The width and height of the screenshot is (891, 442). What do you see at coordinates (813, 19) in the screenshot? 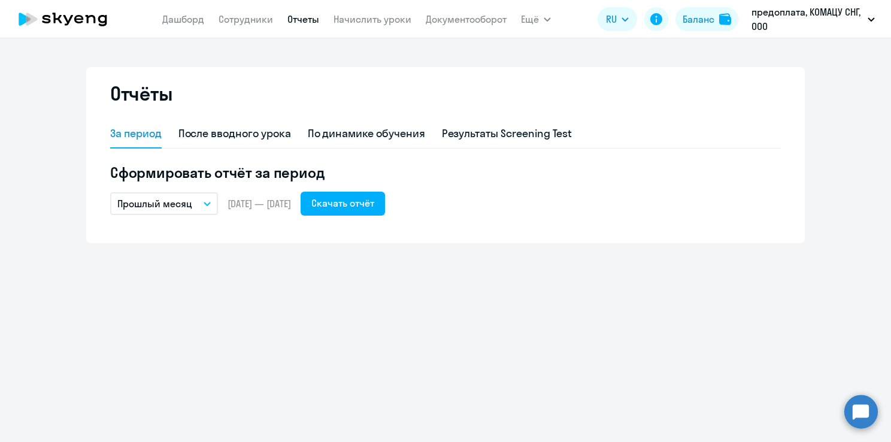
I see `button: предоплата, КОМАЦУ СНГ, ООО` at bounding box center [813, 19].